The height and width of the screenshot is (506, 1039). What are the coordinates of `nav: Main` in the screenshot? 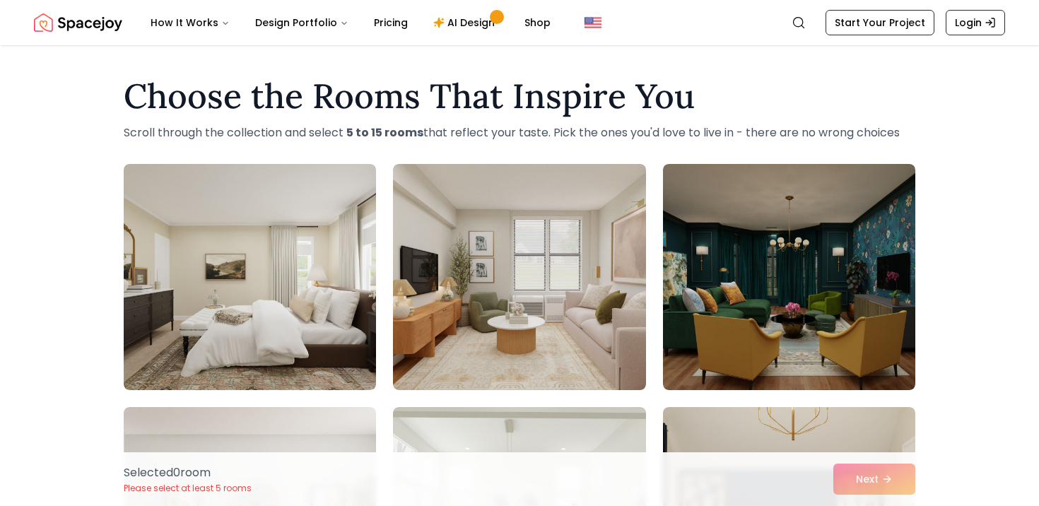 It's located at (351, 23).